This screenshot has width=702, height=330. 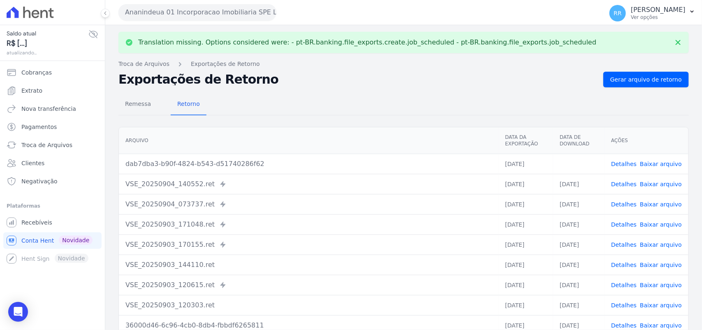 I want to click on h2: Exportações de Retorno, so click(x=358, y=79).